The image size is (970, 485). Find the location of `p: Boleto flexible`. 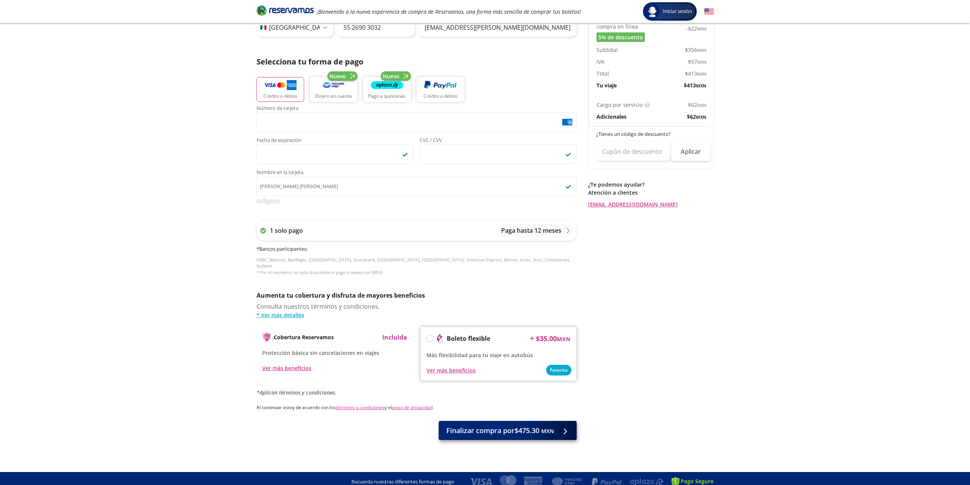

p: Boleto flexible is located at coordinates (469, 338).